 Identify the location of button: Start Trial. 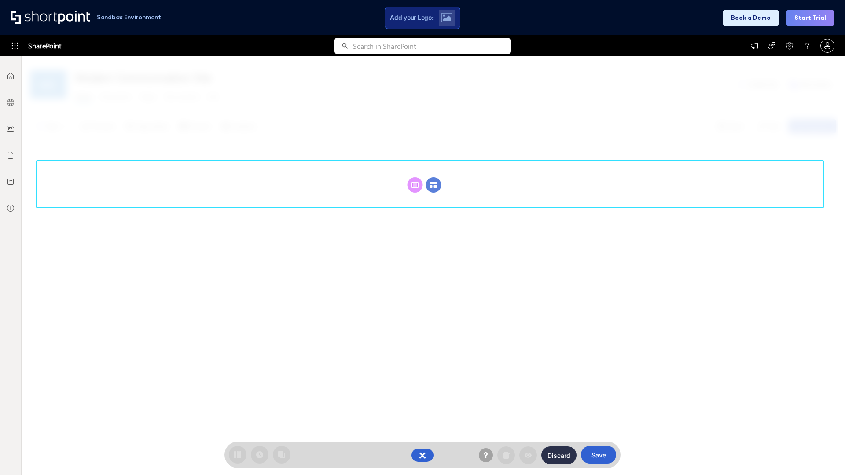
(810, 18).